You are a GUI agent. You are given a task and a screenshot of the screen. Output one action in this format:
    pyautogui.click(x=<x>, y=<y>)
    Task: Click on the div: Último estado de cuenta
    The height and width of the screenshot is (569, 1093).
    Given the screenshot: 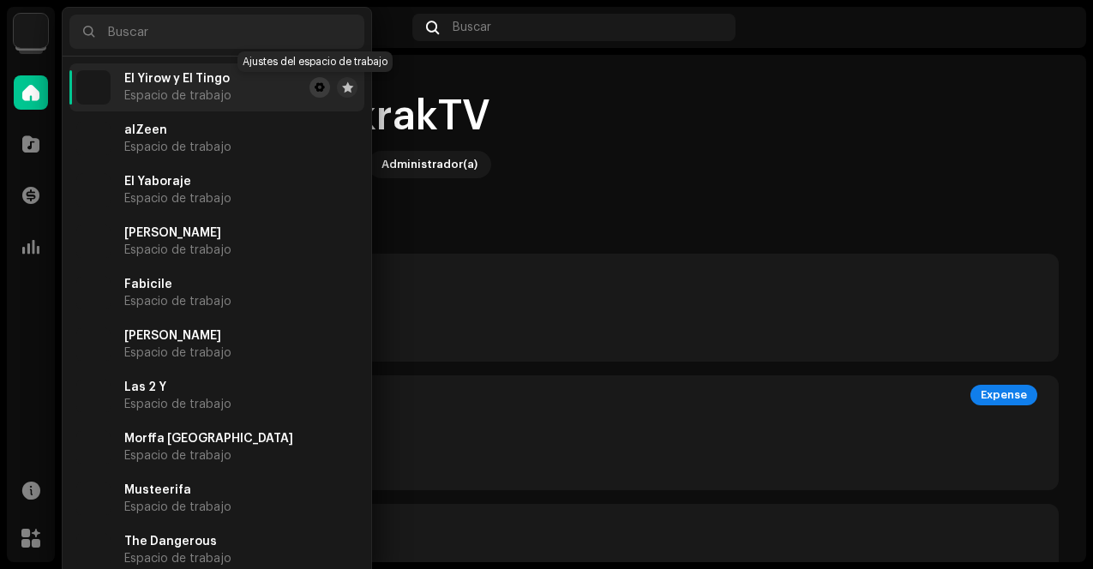 What is the action you would take?
    pyautogui.click(x=574, y=526)
    